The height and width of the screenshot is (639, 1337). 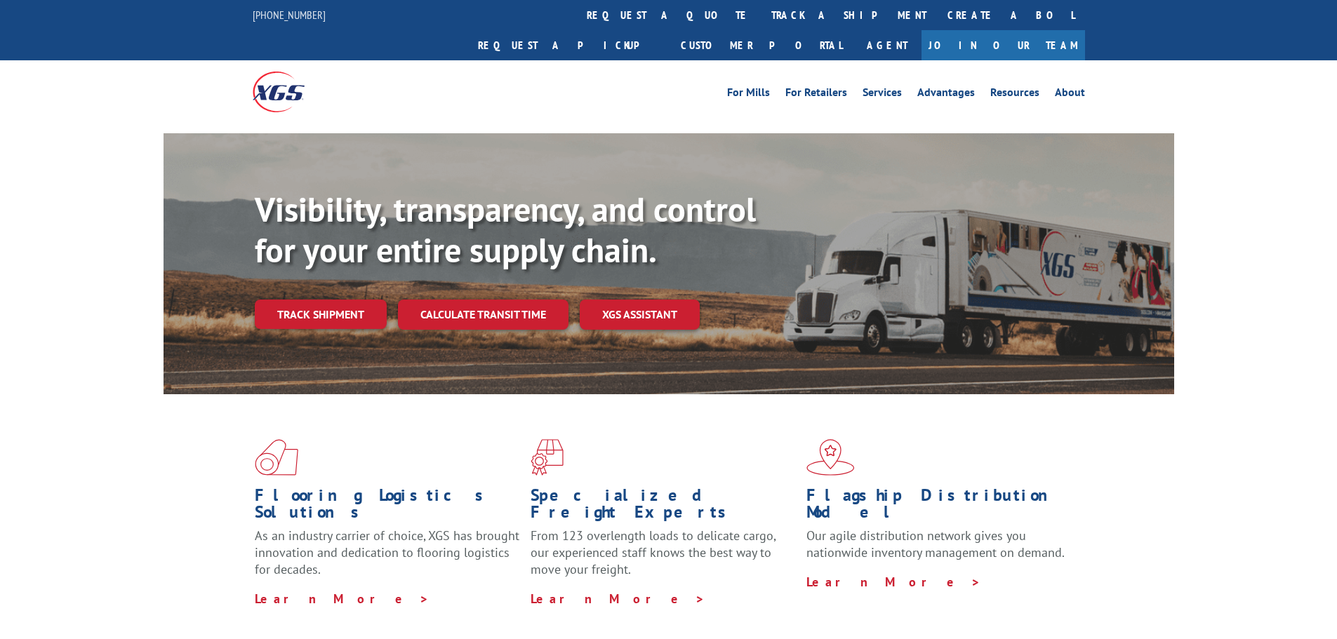 I want to click on b: Visibility, transparency, and control for your entire supply chain., so click(x=505, y=229).